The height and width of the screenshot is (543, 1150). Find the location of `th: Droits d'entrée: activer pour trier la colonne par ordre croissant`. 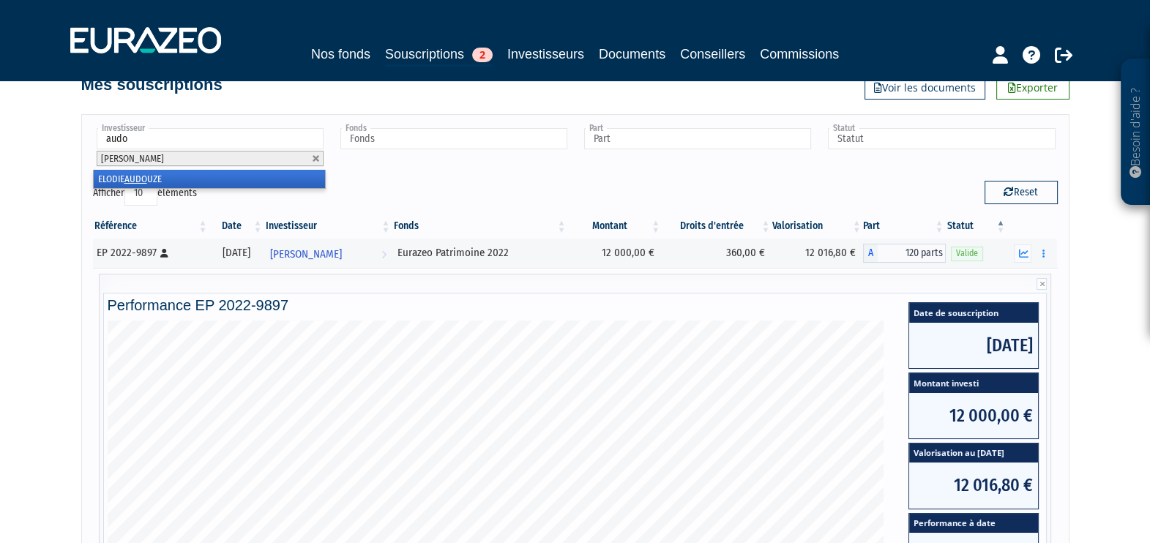

th: Droits d'entrée: activer pour trier la colonne par ordre croissant is located at coordinates (717, 226).